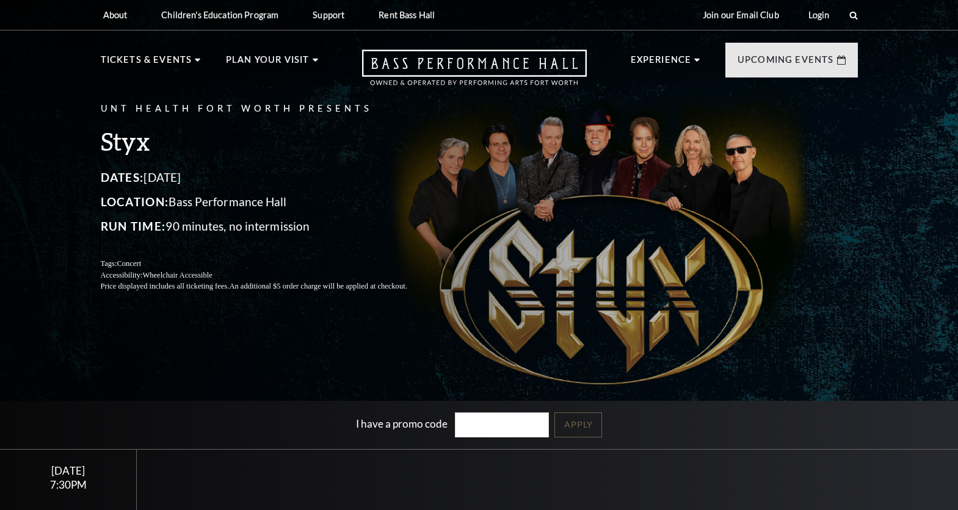 Image resolution: width=958 pixels, height=510 pixels. I want to click on span: Concert, so click(129, 264).